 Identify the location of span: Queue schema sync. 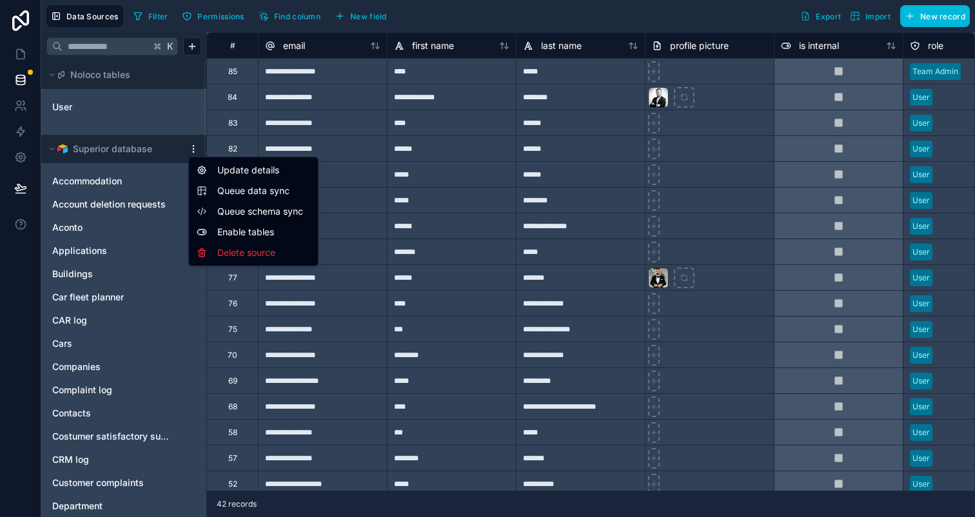
(264, 212).